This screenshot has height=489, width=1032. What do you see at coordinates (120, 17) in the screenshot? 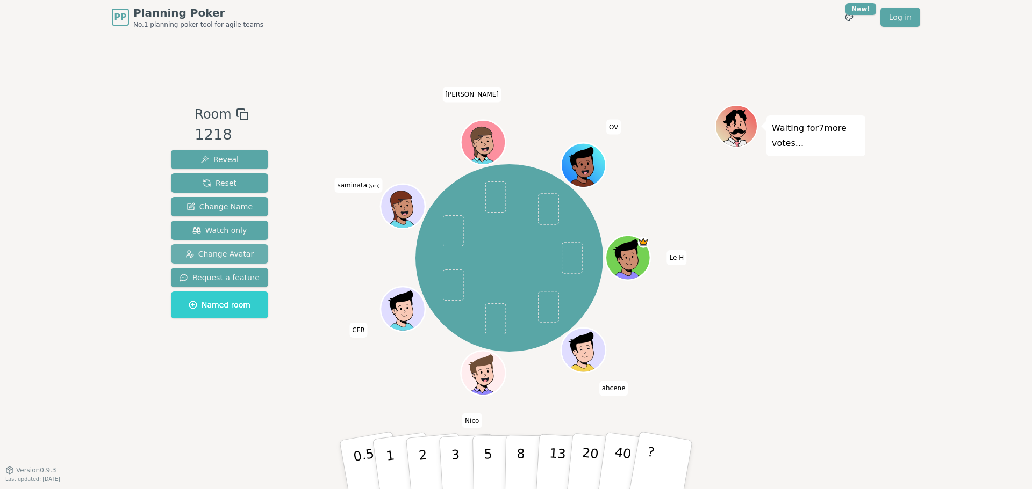
I see `span: PP` at bounding box center [120, 17].